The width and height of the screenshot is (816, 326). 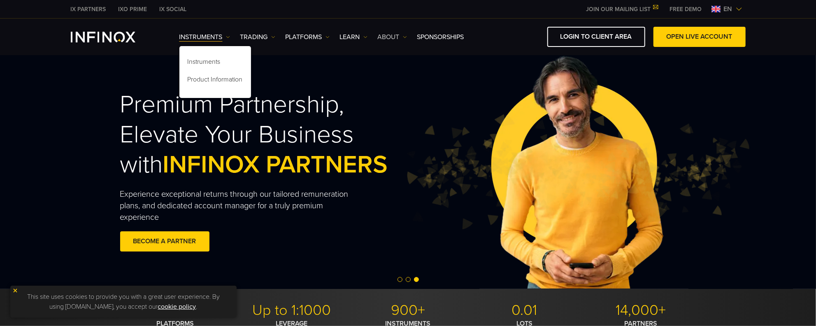 I want to click on a: LOGIN TO CLIENT AREA, so click(x=596, y=37).